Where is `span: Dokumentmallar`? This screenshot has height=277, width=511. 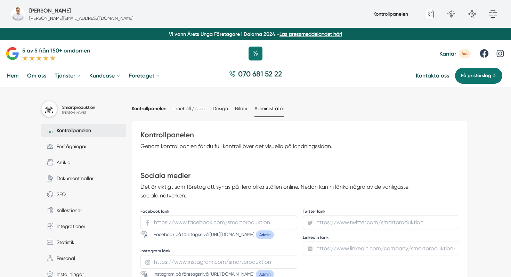 span: Dokumentmallar is located at coordinates (73, 178).